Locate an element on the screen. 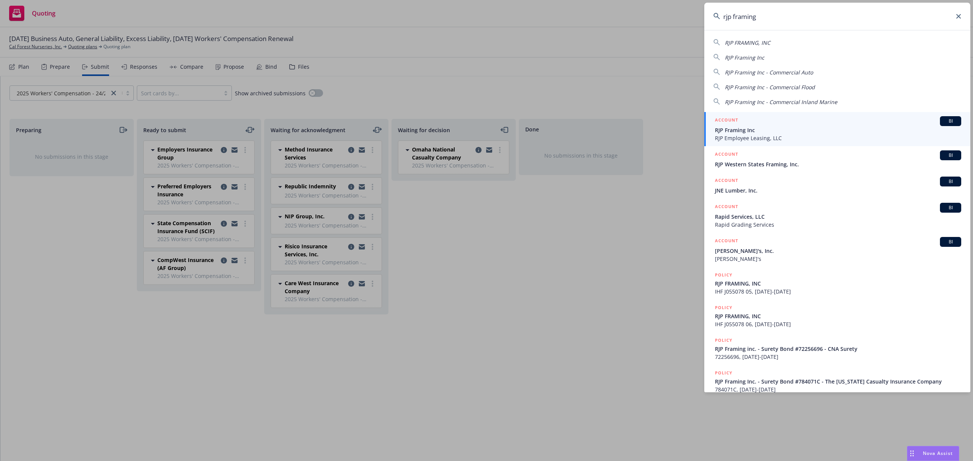 The image size is (973, 461). span: RJP Framing inc. - Surety Bond #72256696 - CNA Surety is located at coordinates (838, 349).